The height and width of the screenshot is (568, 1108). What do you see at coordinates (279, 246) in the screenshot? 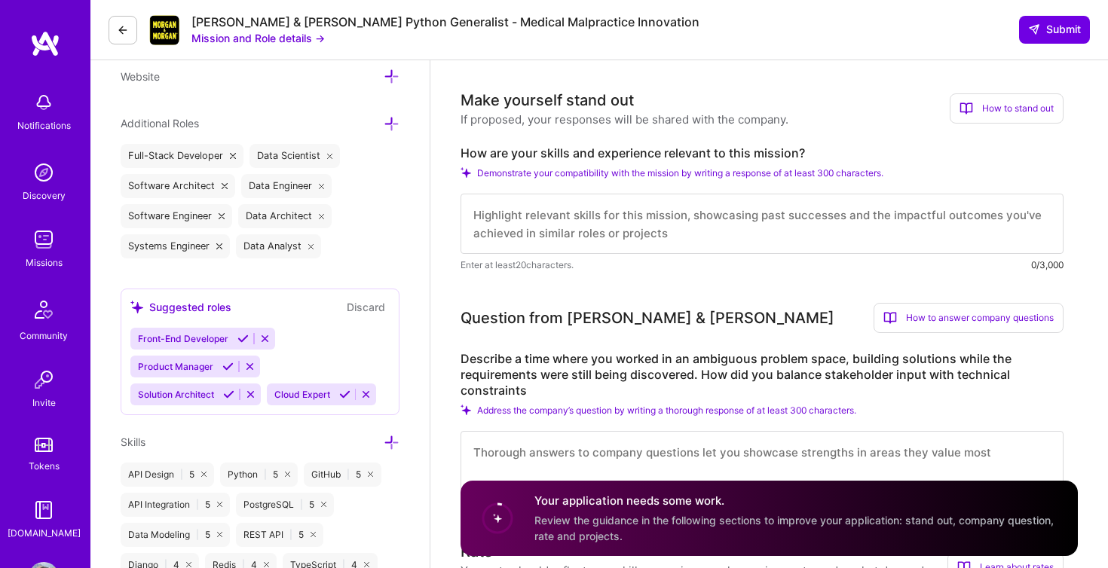
I see `div: Data Analyst` at bounding box center [279, 246].